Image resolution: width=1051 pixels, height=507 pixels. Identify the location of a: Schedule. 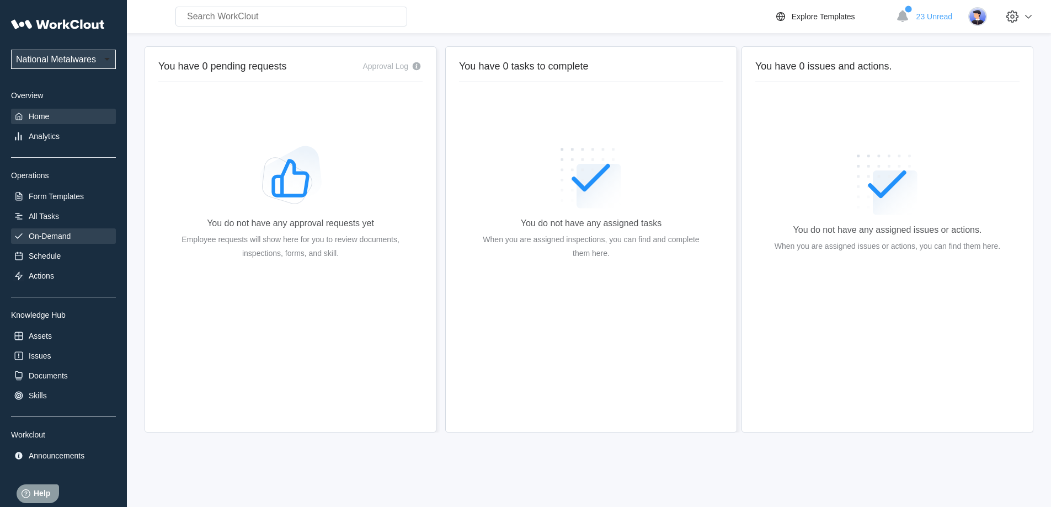
(63, 256).